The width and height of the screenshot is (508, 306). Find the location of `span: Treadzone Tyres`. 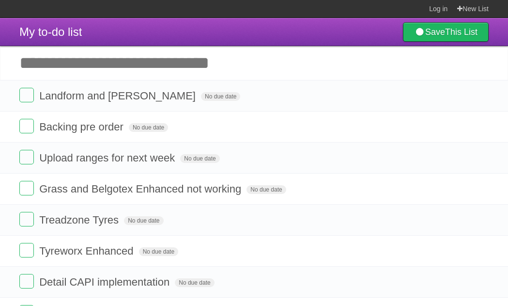

span: Treadzone Tyres is located at coordinates (80, 219).